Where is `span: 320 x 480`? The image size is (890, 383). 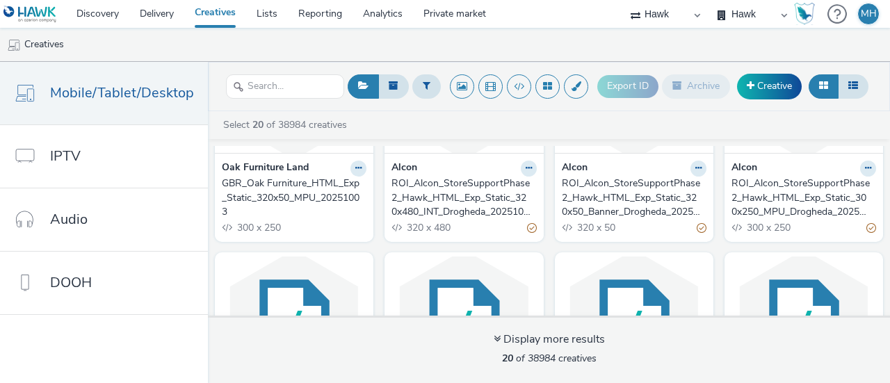 span: 320 x 480 is located at coordinates (428, 227).